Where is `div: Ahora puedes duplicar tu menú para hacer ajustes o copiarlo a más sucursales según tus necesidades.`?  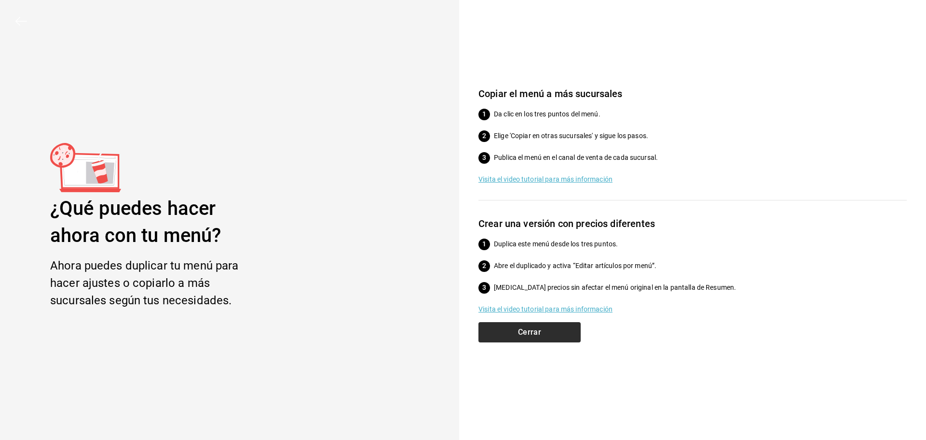
div: Ahora puedes duplicar tu menú para hacer ajustes o copiarlo a más sucursales según tus necesidades. is located at coordinates (158, 283).